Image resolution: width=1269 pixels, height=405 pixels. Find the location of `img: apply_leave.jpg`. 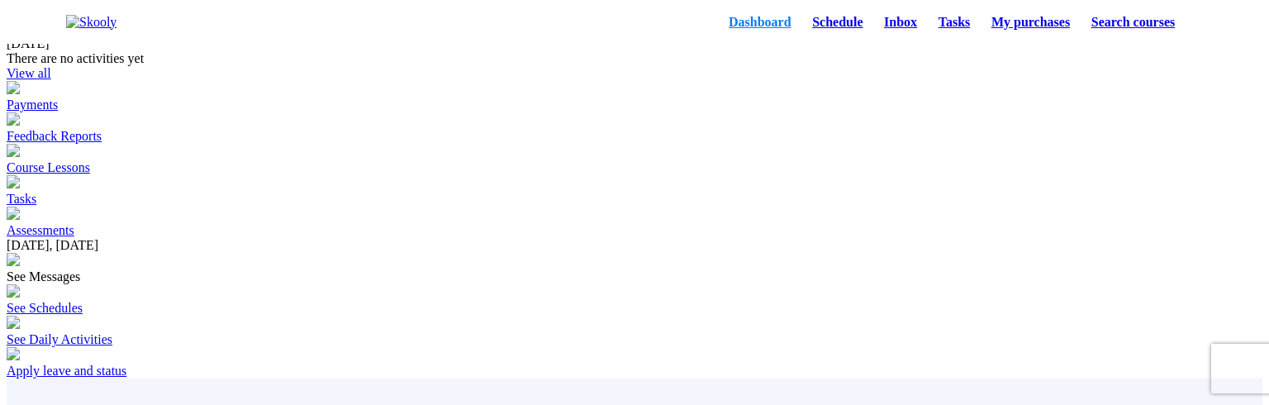

img: apply_leave.jpg is located at coordinates (13, 354).